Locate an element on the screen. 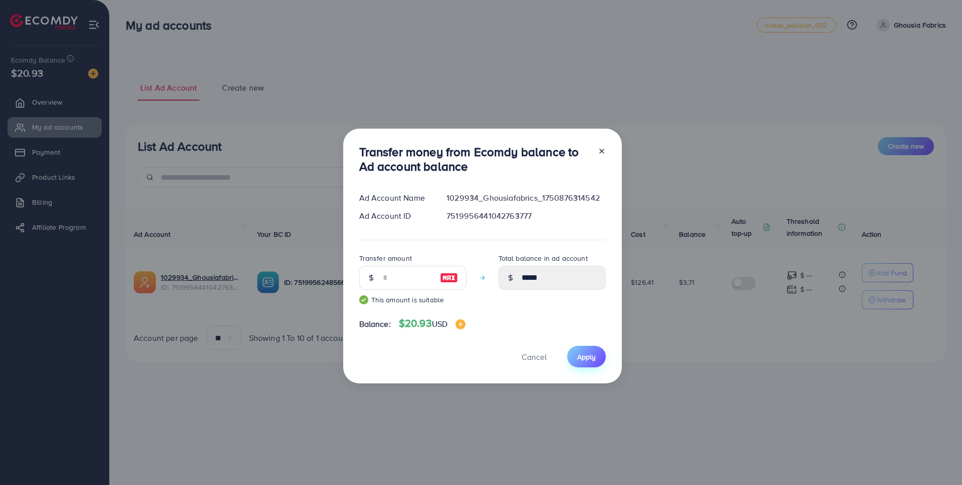 The height and width of the screenshot is (485, 962). label: Total balance in ad account is located at coordinates (543, 258).